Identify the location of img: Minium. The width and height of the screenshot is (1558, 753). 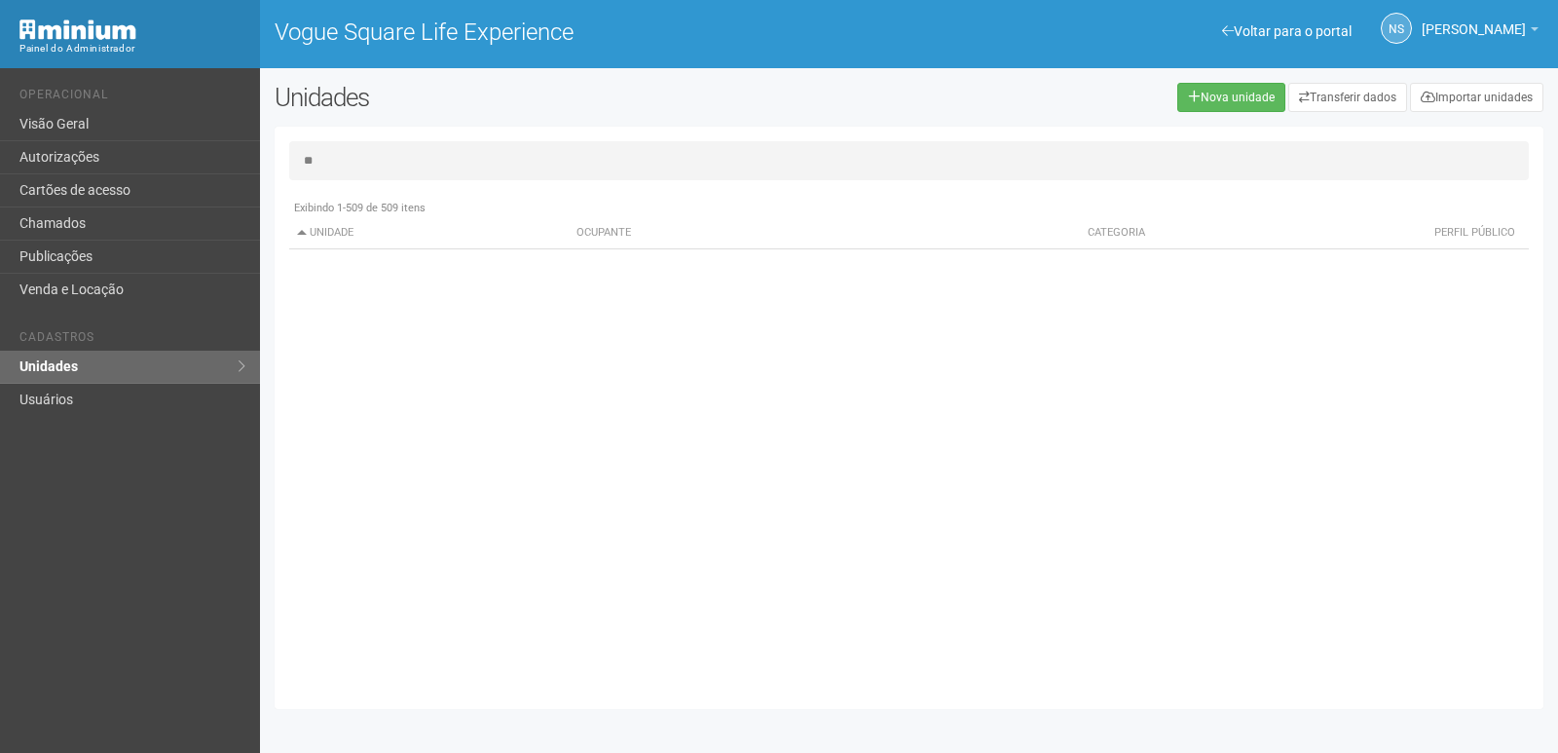
(78, 29).